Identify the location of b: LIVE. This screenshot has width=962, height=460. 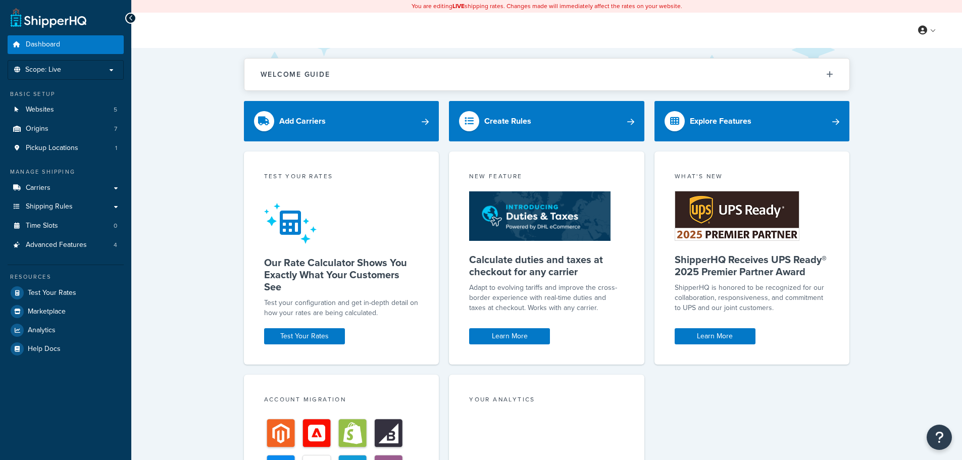
(459, 6).